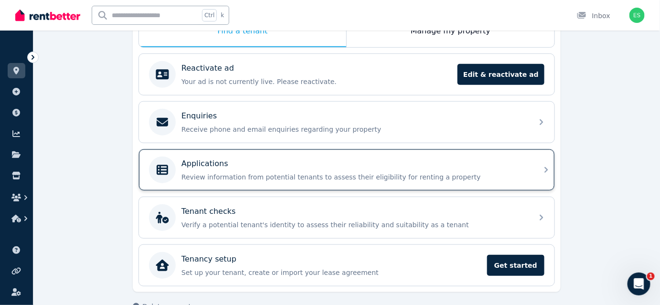 The image size is (660, 305). What do you see at coordinates (501, 74) in the screenshot?
I see `span: Edit & reactivate ad` at bounding box center [501, 74].